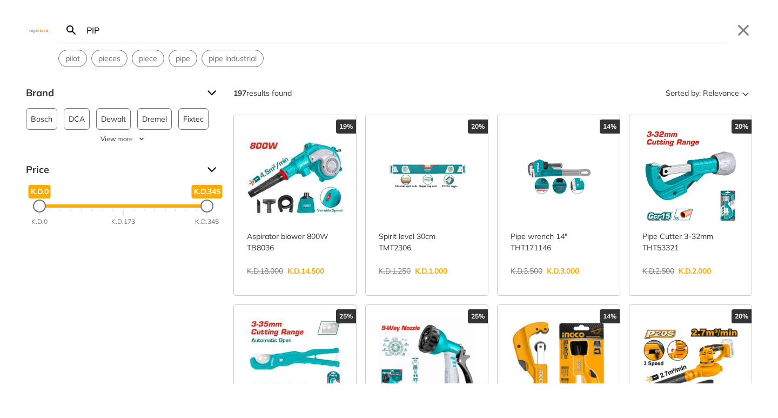 The image size is (778, 418). I want to click on span: pilot, so click(72, 58).